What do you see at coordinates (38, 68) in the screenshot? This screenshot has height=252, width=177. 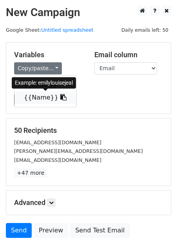 I see `a: Copy/paste...` at bounding box center [38, 68].